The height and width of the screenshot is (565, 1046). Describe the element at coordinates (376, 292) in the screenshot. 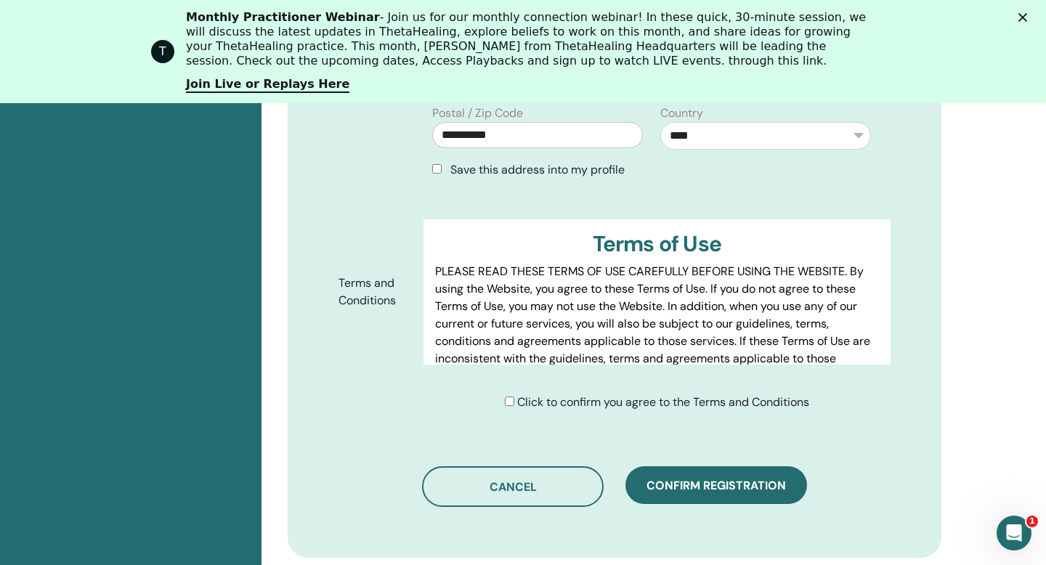

I see `label: Terms and Conditions` at that location.